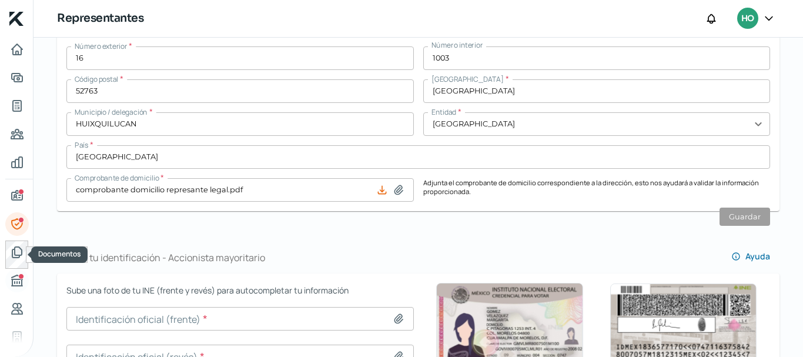  I want to click on a: Documentos, so click(17, 252).